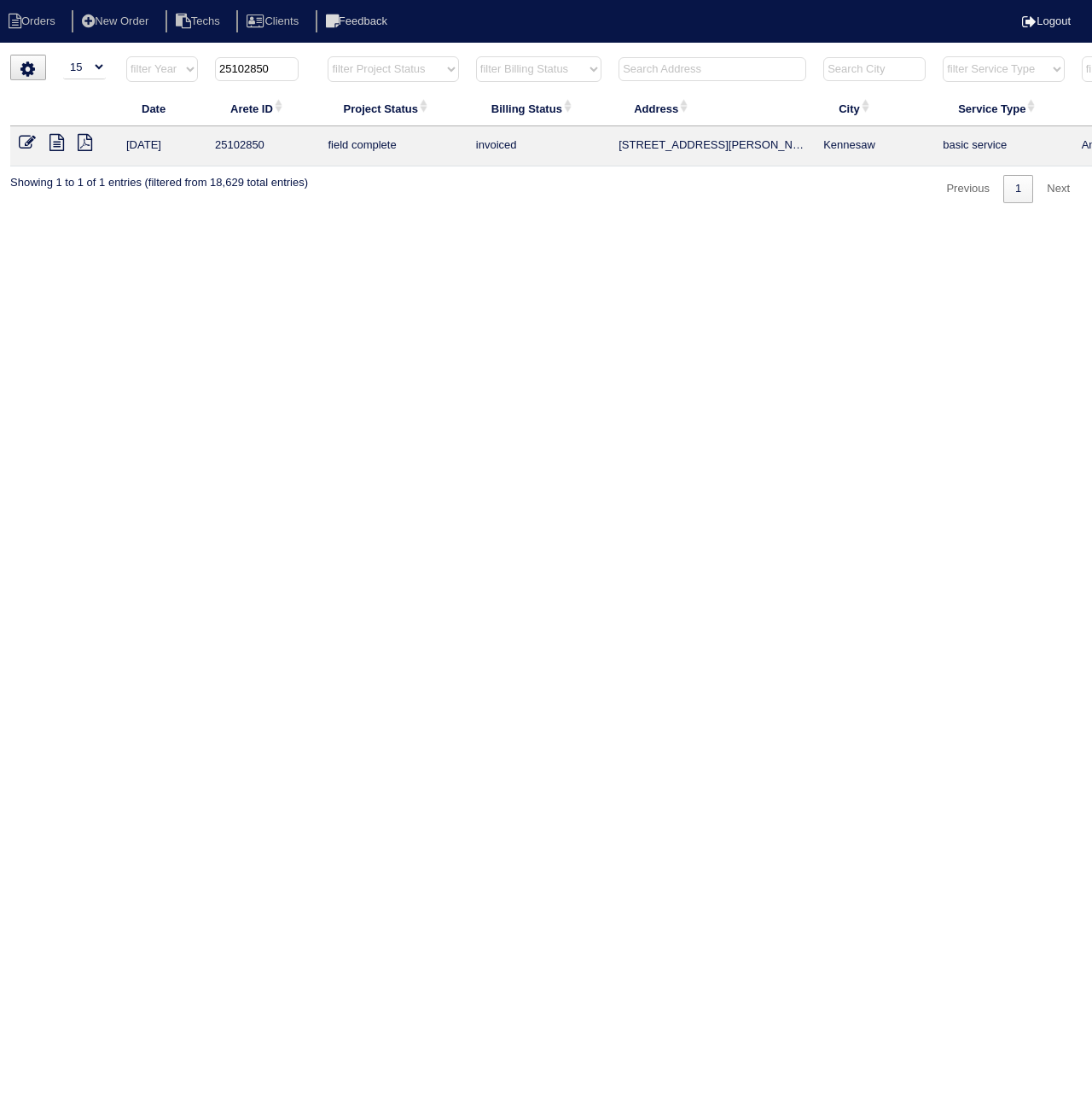 The height and width of the screenshot is (1096, 1092). What do you see at coordinates (274, 21) in the screenshot?
I see `li: Clients` at bounding box center [274, 21].